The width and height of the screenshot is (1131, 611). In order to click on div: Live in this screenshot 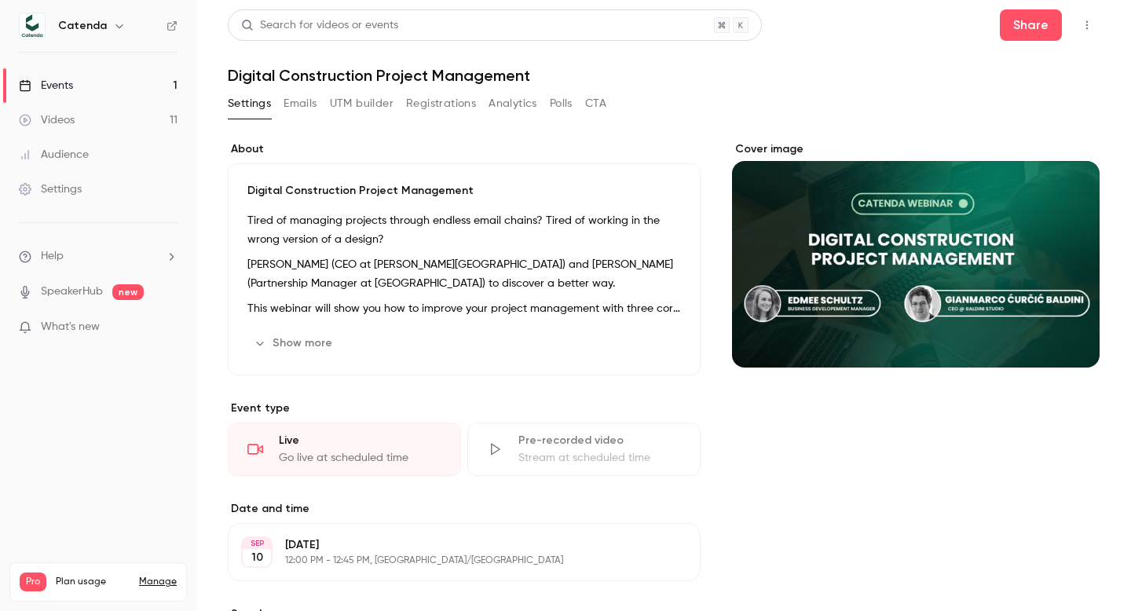, I will do `click(360, 441)`.